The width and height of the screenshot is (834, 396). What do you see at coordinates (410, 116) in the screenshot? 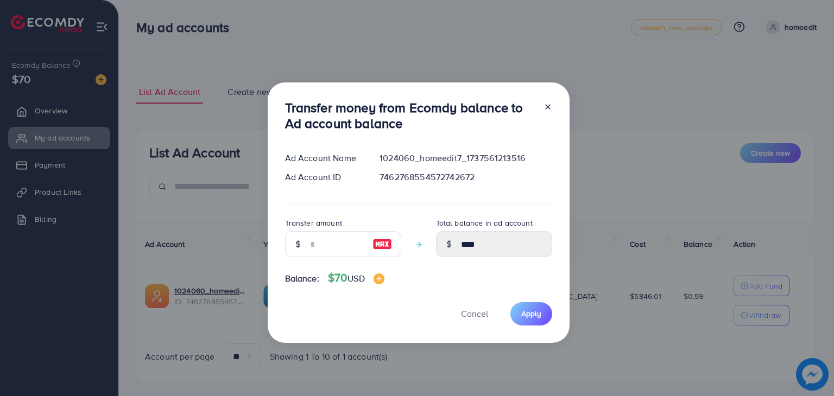
I see `h3: Transfer money from Ecomdy balance to Ad account balance` at bounding box center [410, 116].